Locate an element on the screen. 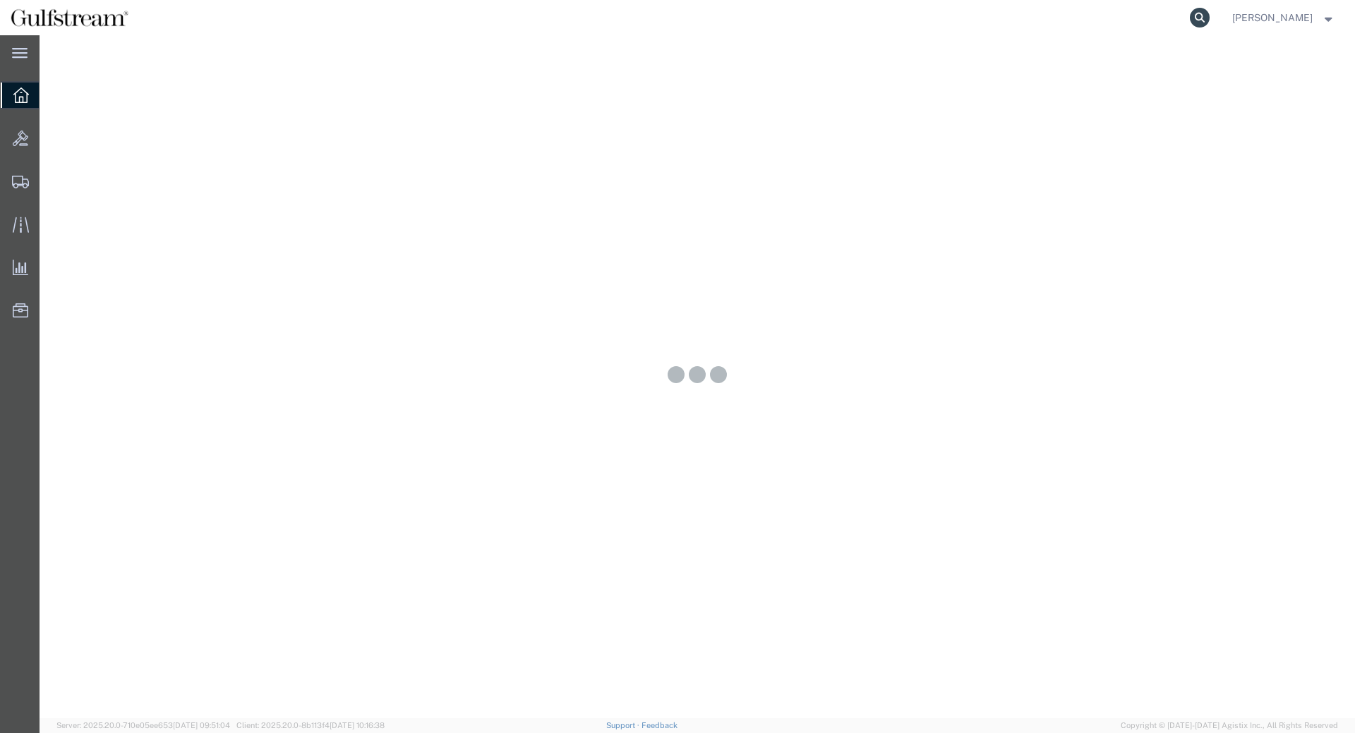  span: Server: 2025.20.0-710e05ee653 is located at coordinates (143, 725).